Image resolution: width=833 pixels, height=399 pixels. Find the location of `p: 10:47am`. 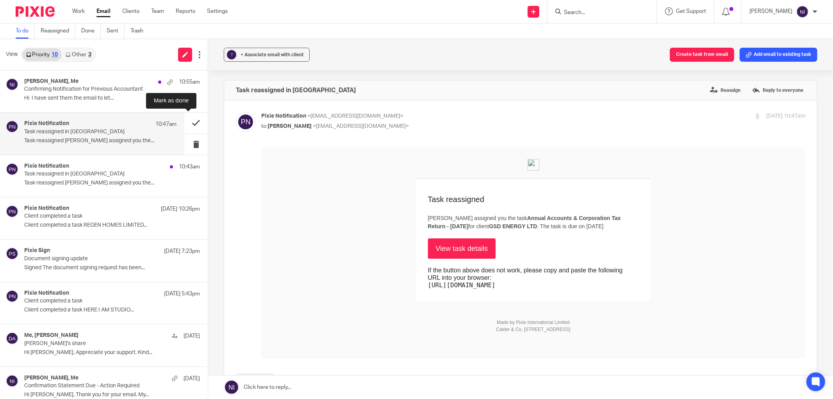

p: 10:47am is located at coordinates (166, 124).